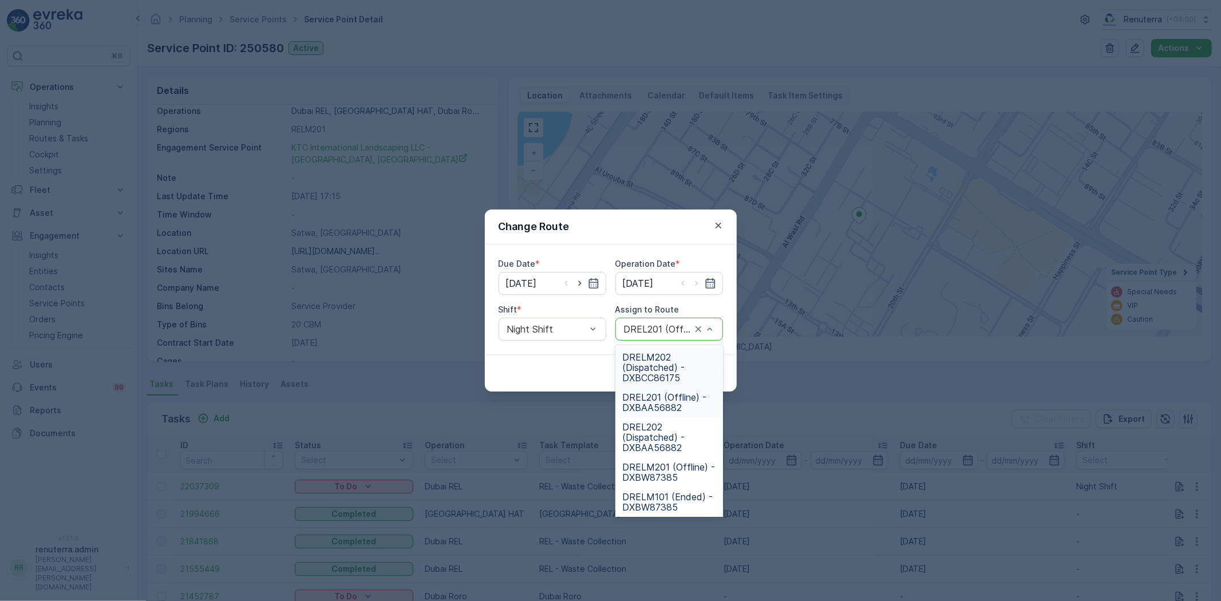  What do you see at coordinates (508, 309) in the screenshot?
I see `label: Shift` at bounding box center [508, 309].